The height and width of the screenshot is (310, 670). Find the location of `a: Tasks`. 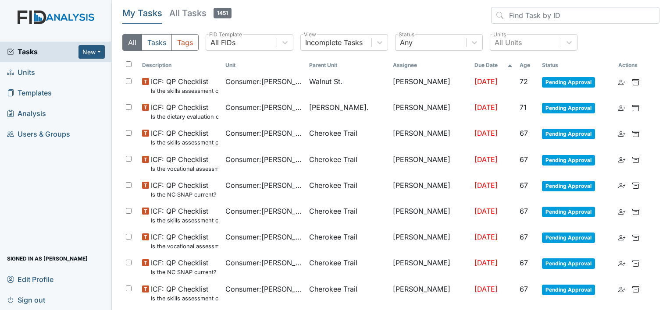

a: Tasks is located at coordinates (43, 52).